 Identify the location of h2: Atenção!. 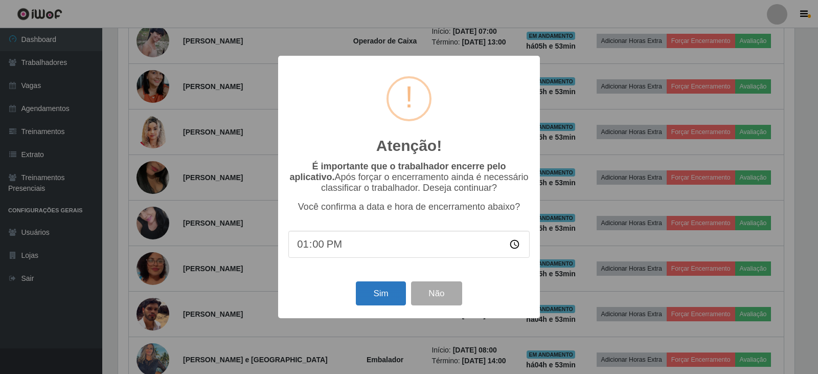
(409, 146).